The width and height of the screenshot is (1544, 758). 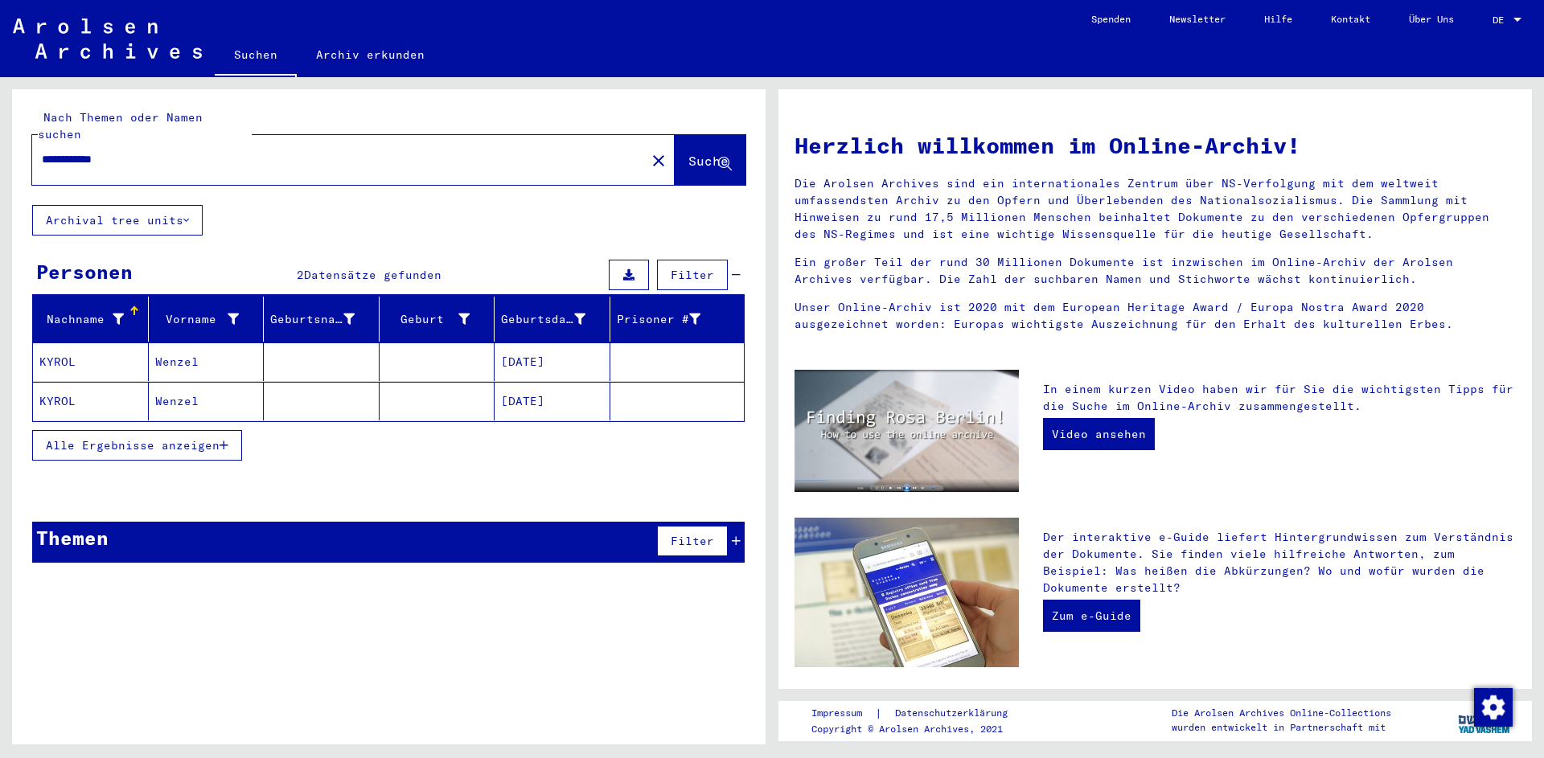 I want to click on button: Archival tree units, so click(x=117, y=220).